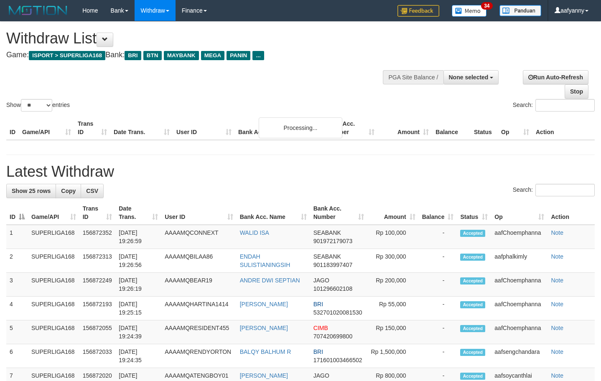  I want to click on span: None selected, so click(468, 77).